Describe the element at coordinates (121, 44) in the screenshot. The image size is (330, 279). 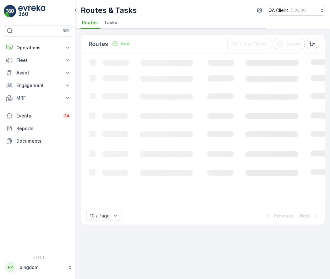
I see `button: Add` at that location.